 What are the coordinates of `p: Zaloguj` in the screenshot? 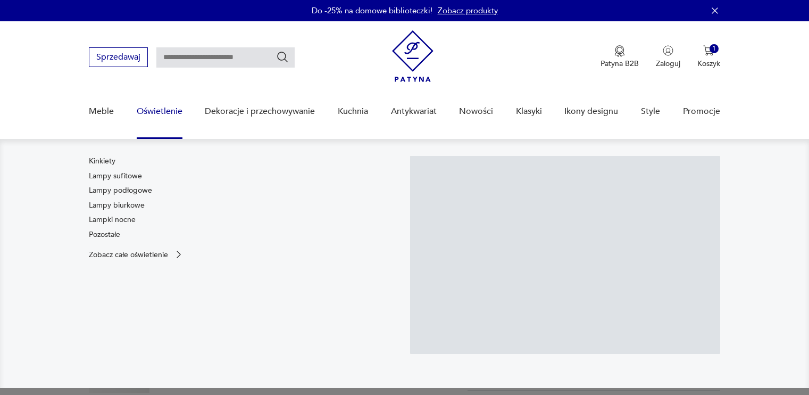 It's located at (668, 63).